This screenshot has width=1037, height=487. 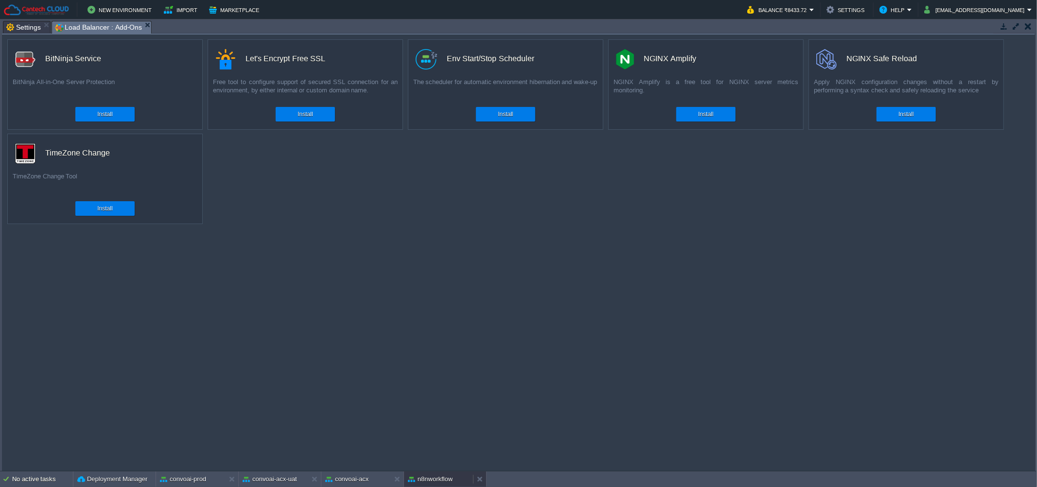 What do you see at coordinates (826, 59) in the screenshot?
I see `img: logo.svg` at bounding box center [826, 59].